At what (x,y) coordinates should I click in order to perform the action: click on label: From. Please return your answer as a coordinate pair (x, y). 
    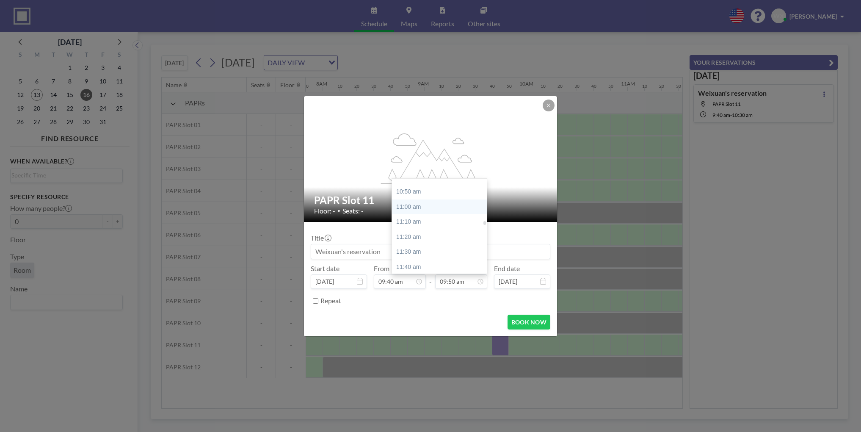
    Looking at the image, I should click on (381, 268).